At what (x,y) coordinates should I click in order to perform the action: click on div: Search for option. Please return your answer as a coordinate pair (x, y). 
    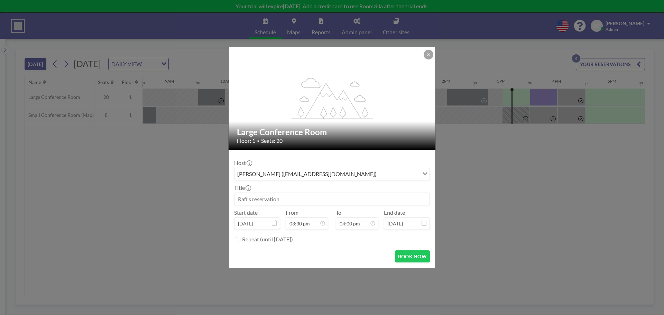
    Looking at the image, I should click on (332, 174).